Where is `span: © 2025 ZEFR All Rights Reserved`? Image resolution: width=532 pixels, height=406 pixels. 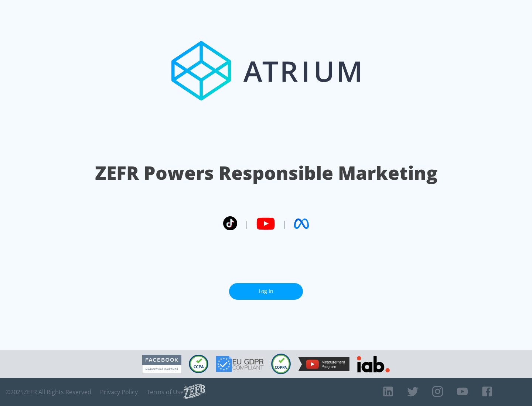 span: © 2025 ZEFR All Rights Reserved is located at coordinates (48, 392).